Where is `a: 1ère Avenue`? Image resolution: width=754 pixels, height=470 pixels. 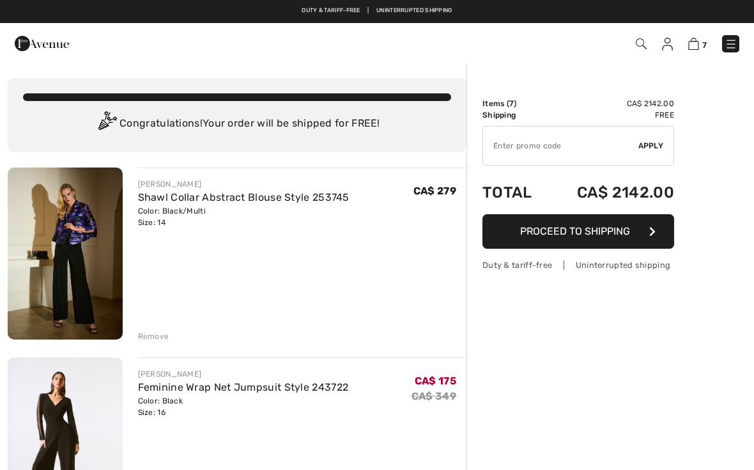 a: 1ère Avenue is located at coordinates (42, 42).